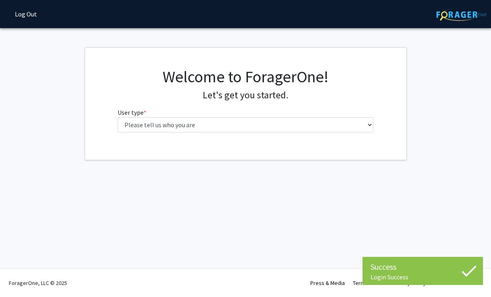 The height and width of the screenshot is (297, 491). I want to click on label: User type, so click(132, 112).